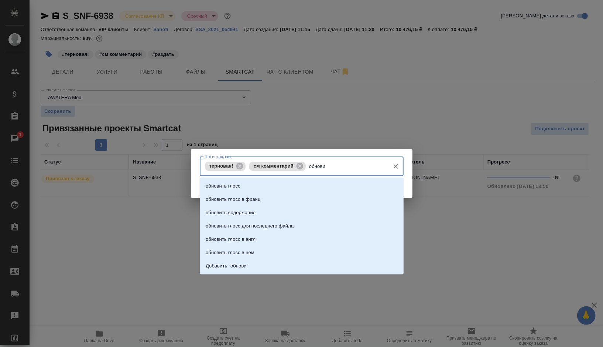 Image resolution: width=603 pixels, height=347 pixels. I want to click on p: обновить глосс в нем, so click(230, 252).